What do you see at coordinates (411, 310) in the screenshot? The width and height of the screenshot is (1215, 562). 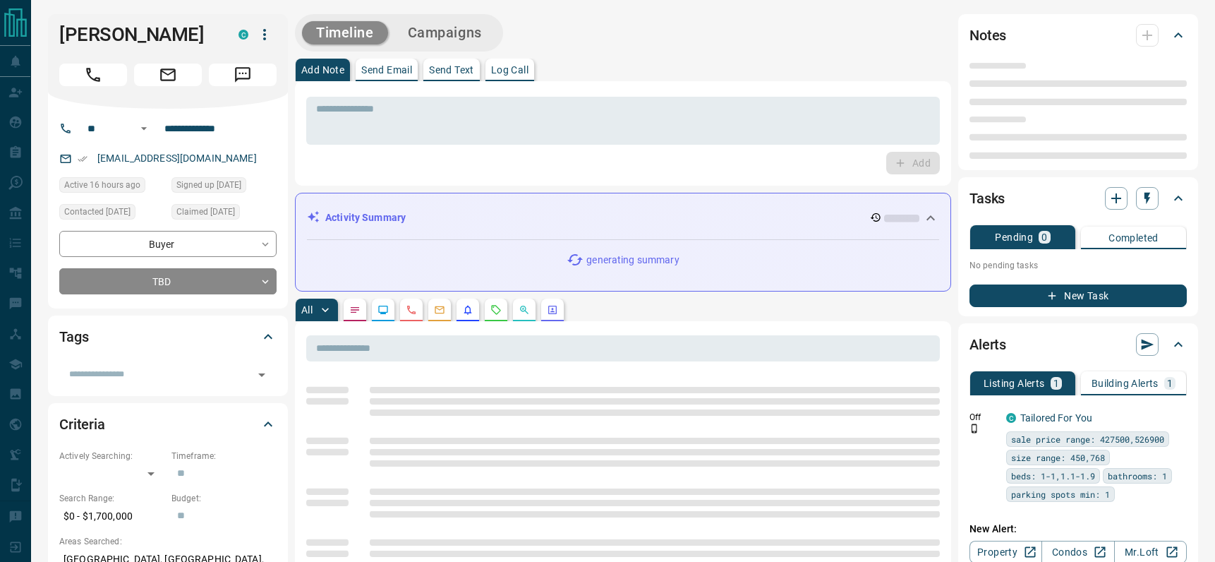 I see `svg: Calls` at bounding box center [411, 310].